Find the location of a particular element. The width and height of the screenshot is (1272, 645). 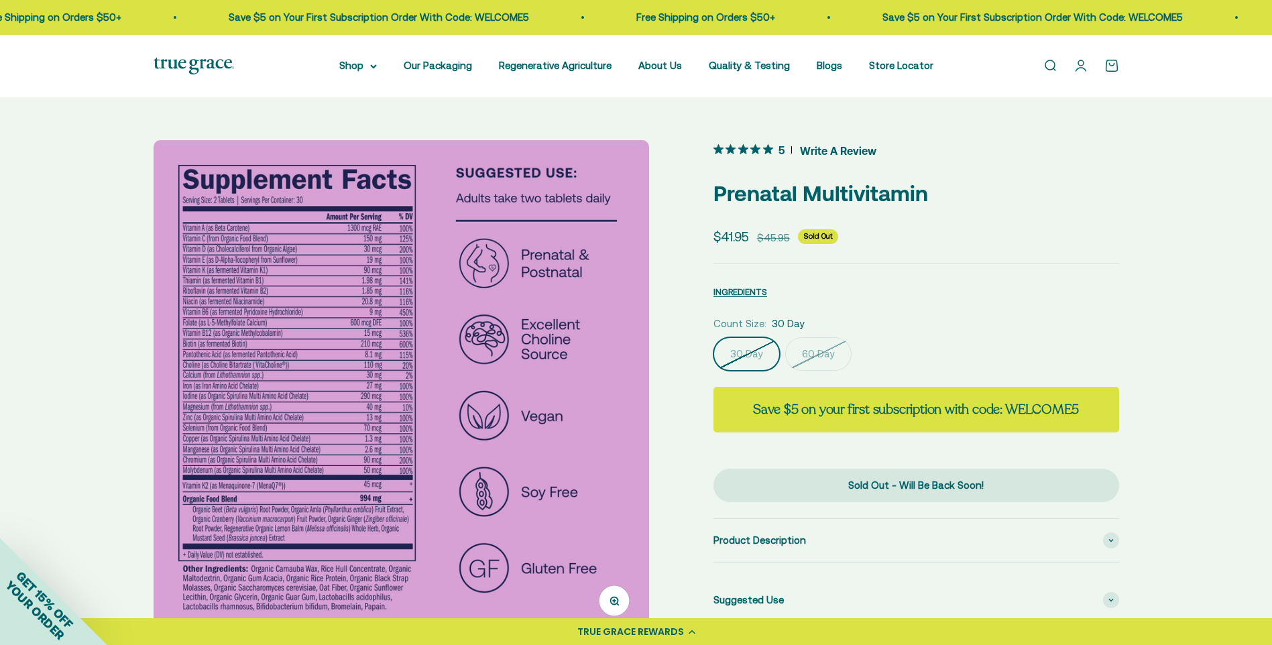

span: GET 15% OFF is located at coordinates (44, 599).